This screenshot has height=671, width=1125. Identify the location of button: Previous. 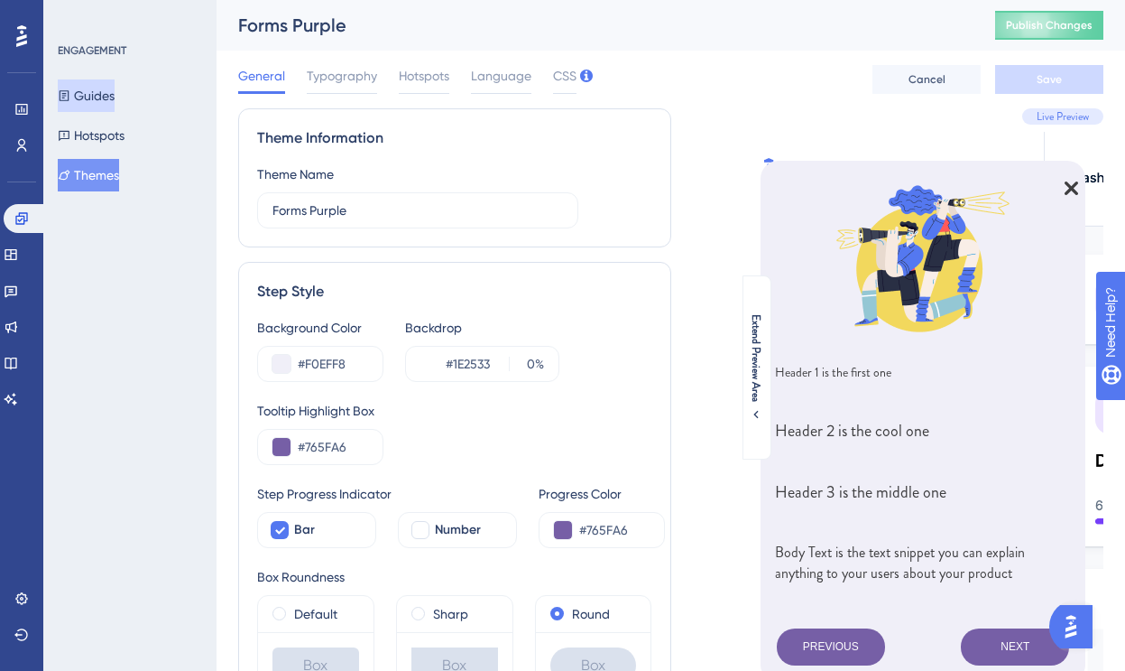
(831, 646).